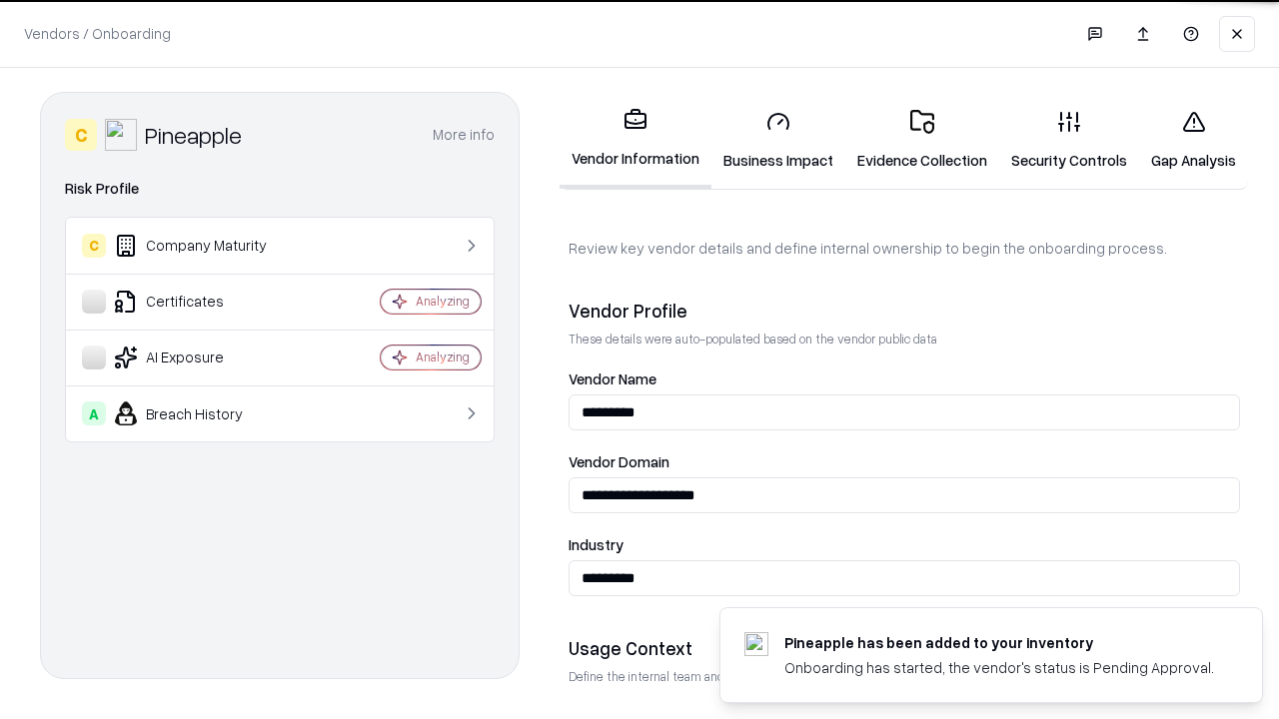 This screenshot has height=719, width=1279. What do you see at coordinates (201, 246) in the screenshot?
I see `div: Company Maturity` at bounding box center [201, 246].